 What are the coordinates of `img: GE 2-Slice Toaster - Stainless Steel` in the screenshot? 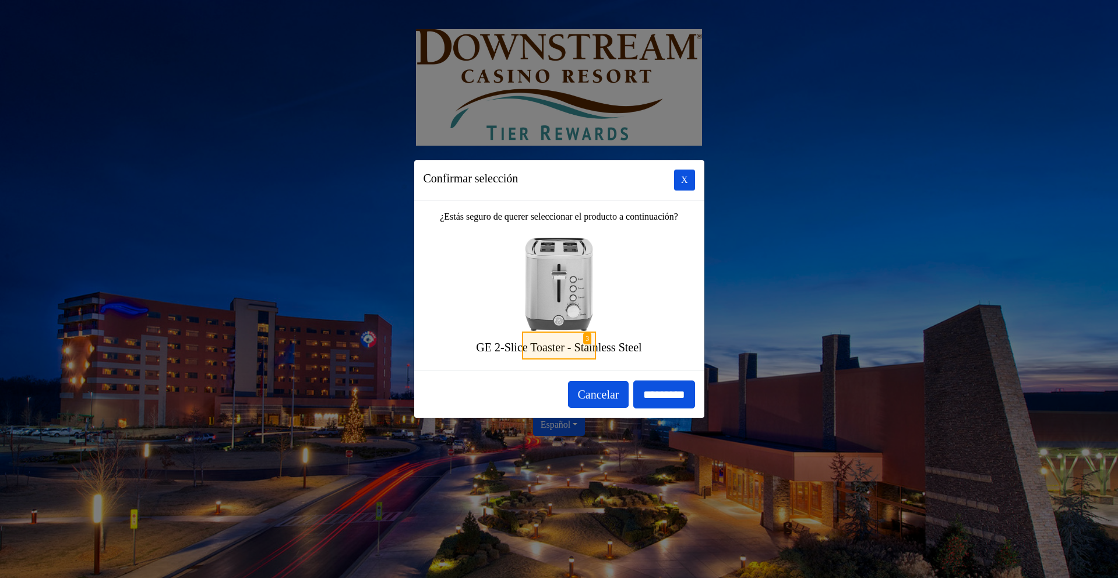 It's located at (559, 284).